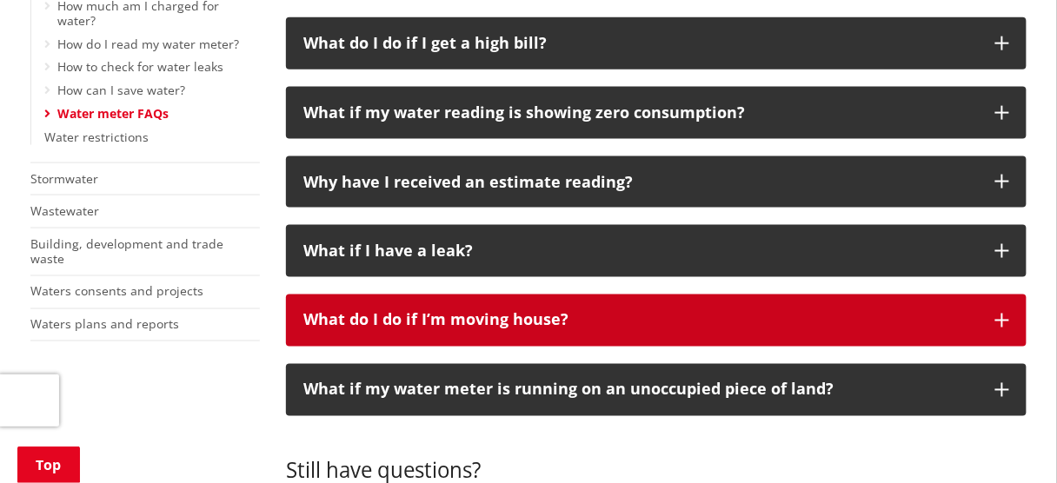  What do you see at coordinates (116, 291) in the screenshot?
I see `a: Waters consents and projects` at bounding box center [116, 291].